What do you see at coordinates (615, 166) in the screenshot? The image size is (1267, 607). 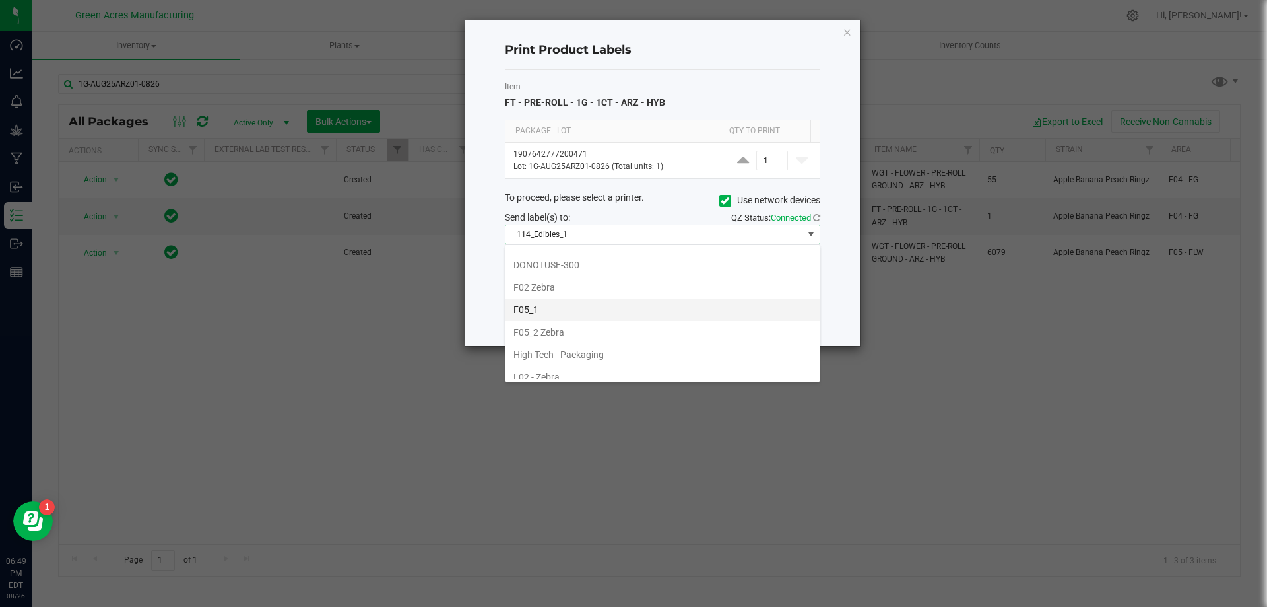 I see `p: Lot: 1G-AUG25ARZ01-0826 (Total units: 1)` at bounding box center [615, 166].